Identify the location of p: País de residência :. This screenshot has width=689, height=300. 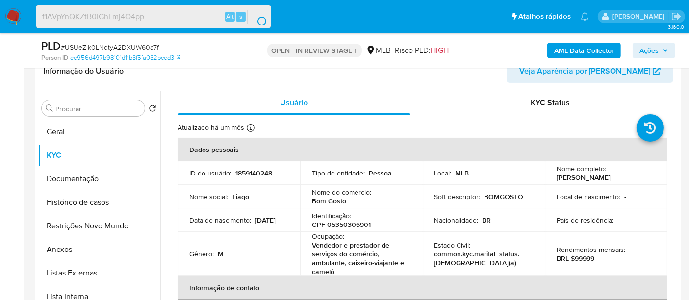
(585, 220).